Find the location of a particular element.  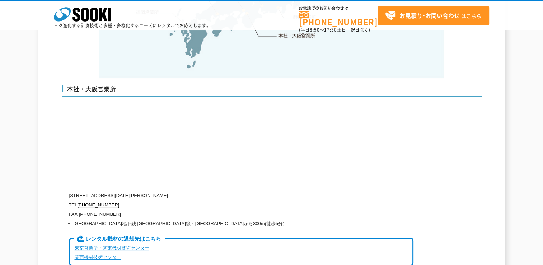

span: お電話でのお問い合わせは is located at coordinates (339, 8).